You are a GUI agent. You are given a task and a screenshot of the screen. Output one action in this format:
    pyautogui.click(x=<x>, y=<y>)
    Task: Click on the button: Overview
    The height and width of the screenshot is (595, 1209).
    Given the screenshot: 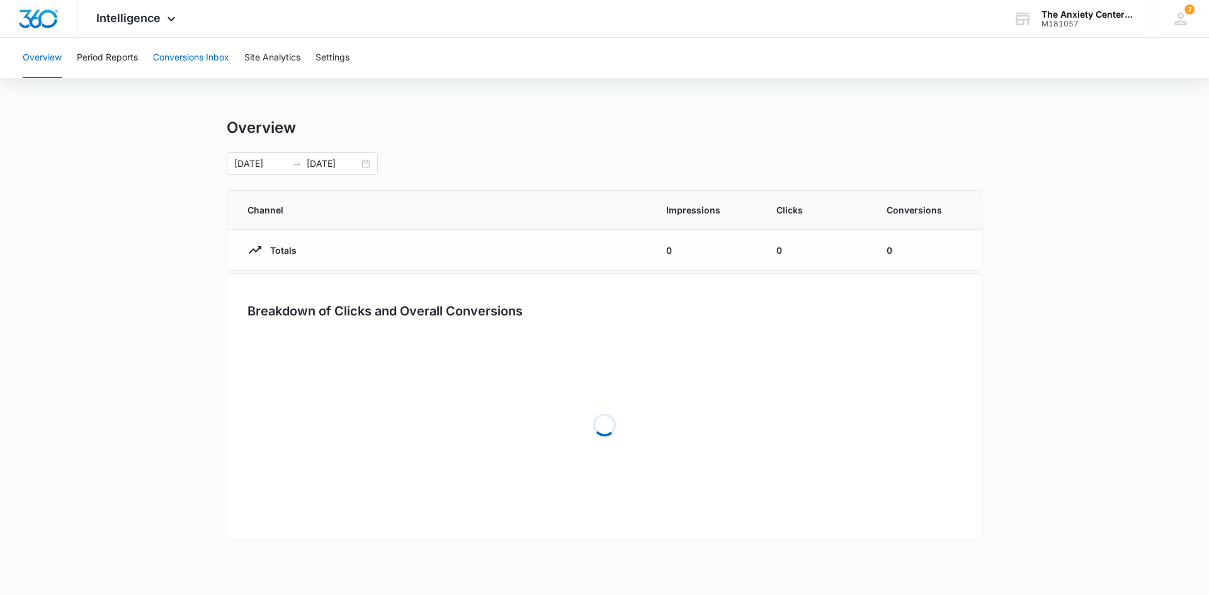 What is the action you would take?
    pyautogui.click(x=42, y=58)
    